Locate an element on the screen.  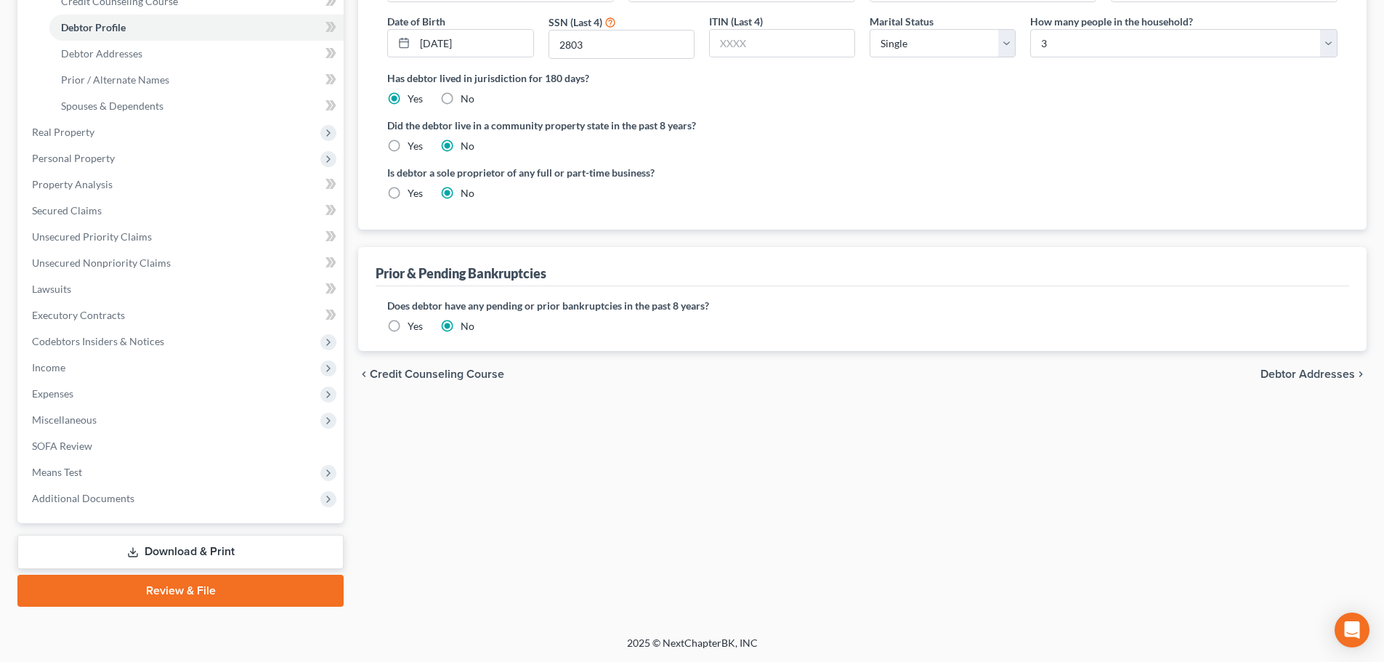
a: Lawsuits is located at coordinates (182, 289).